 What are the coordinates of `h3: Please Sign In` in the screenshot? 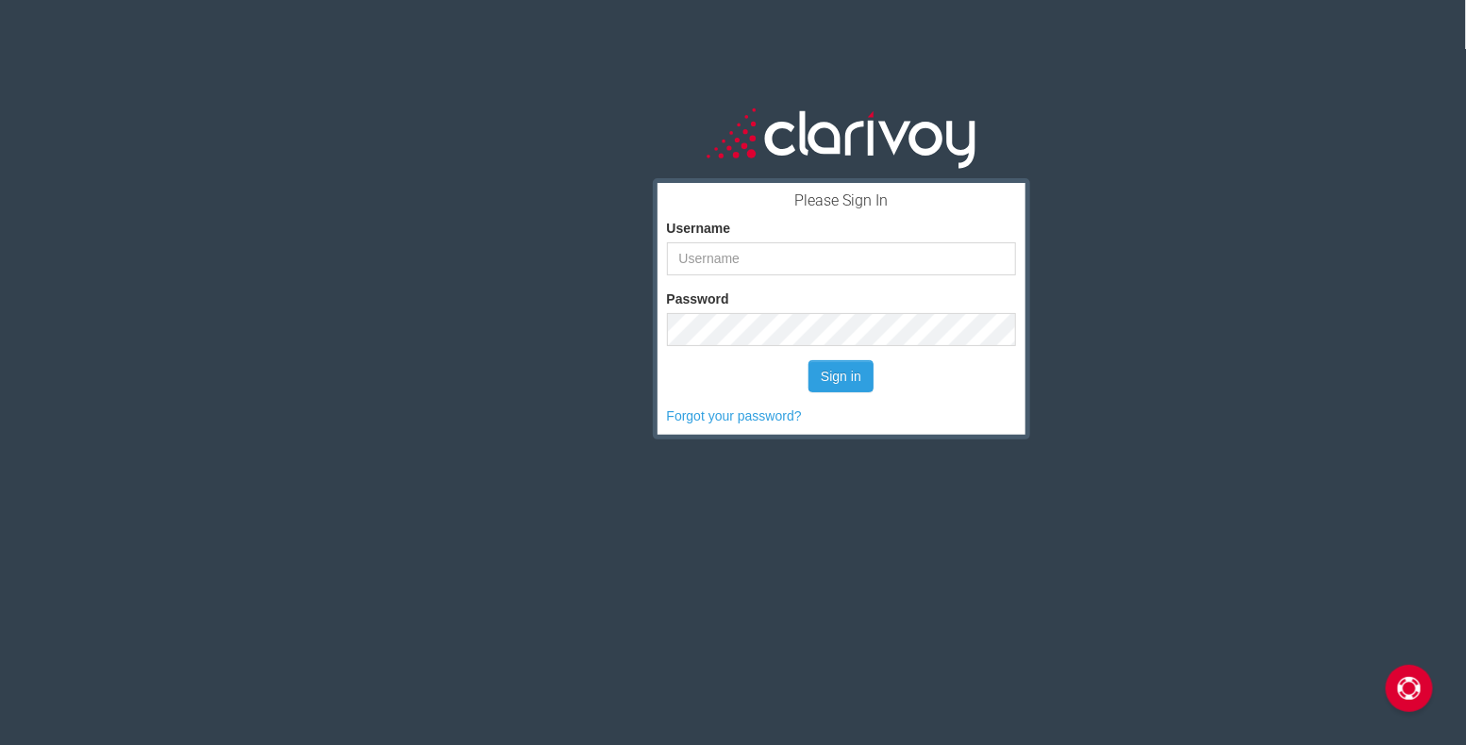 It's located at (841, 201).